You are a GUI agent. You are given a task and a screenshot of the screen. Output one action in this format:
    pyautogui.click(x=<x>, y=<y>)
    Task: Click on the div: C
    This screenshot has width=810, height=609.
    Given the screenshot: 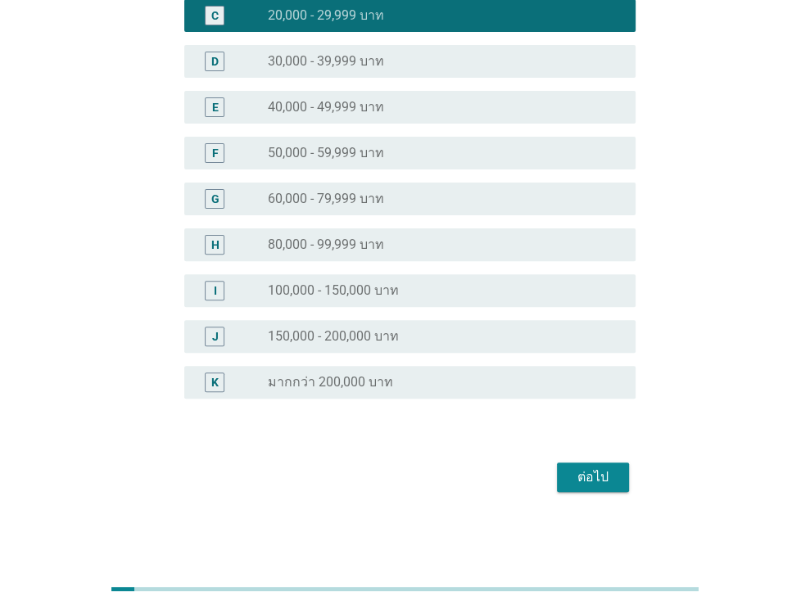 What is the action you would take?
    pyautogui.click(x=215, y=15)
    